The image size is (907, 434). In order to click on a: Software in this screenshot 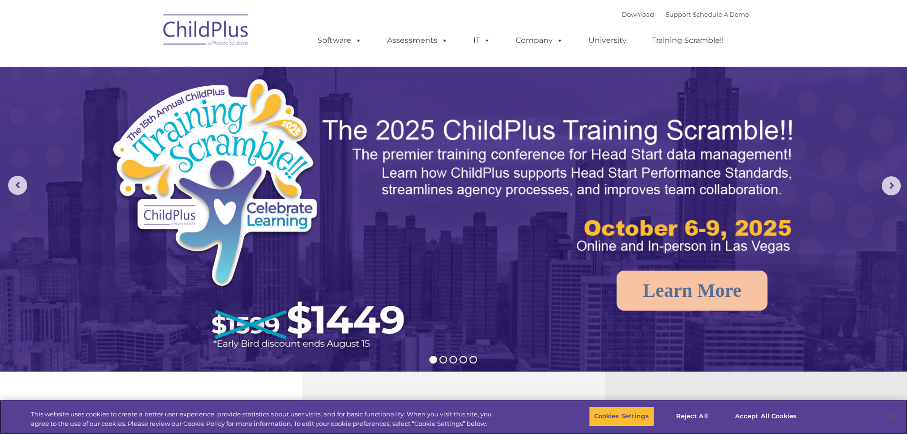, I will do `click(339, 40)`.